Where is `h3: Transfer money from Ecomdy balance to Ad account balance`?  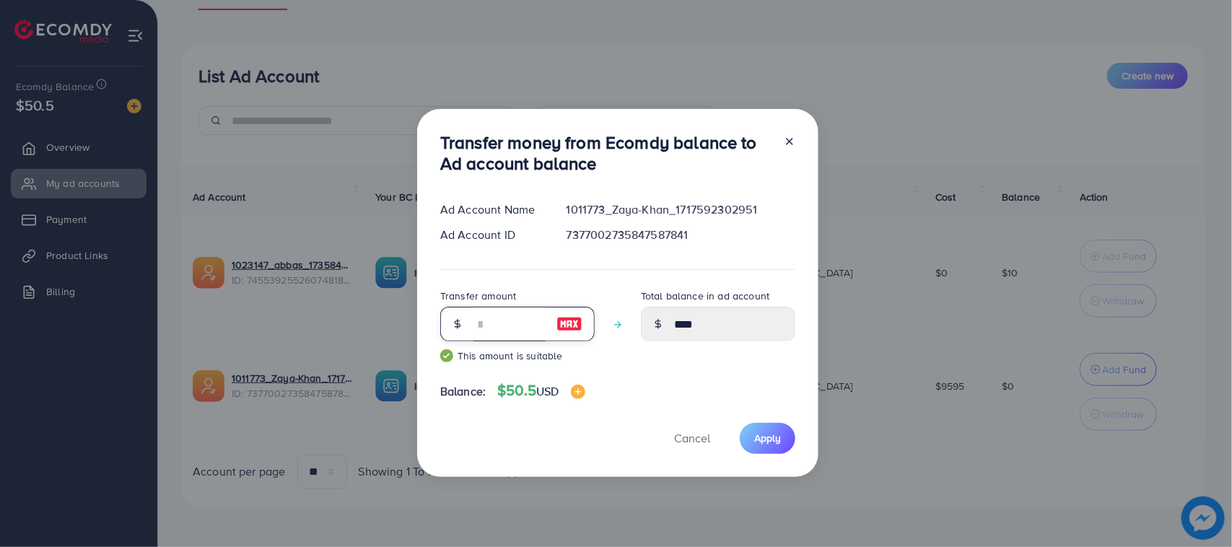
h3: Transfer money from Ecomdy balance to Ad account balance is located at coordinates (606, 153).